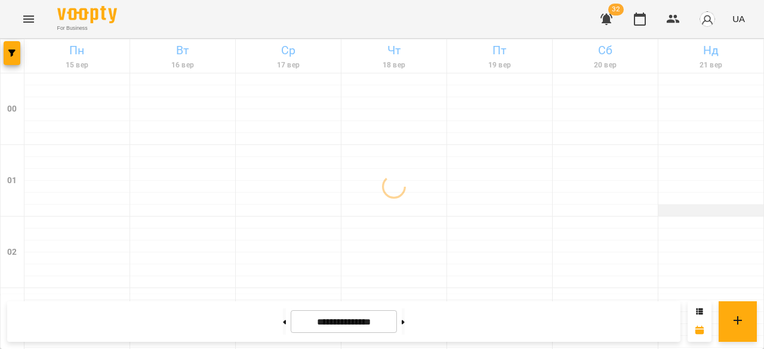 Image resolution: width=764 pixels, height=349 pixels. What do you see at coordinates (77, 65) in the screenshot?
I see `h6: 15 вер` at bounding box center [77, 65].